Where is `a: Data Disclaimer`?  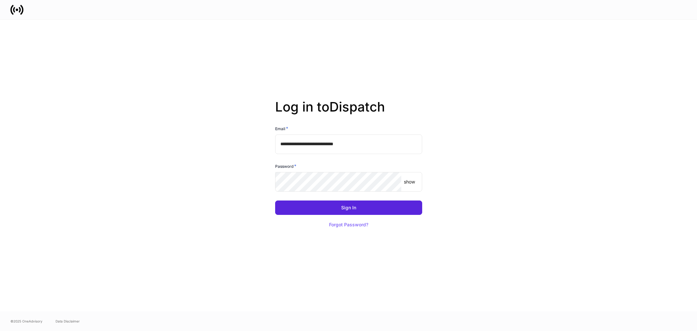 a: Data Disclaimer is located at coordinates (68, 321).